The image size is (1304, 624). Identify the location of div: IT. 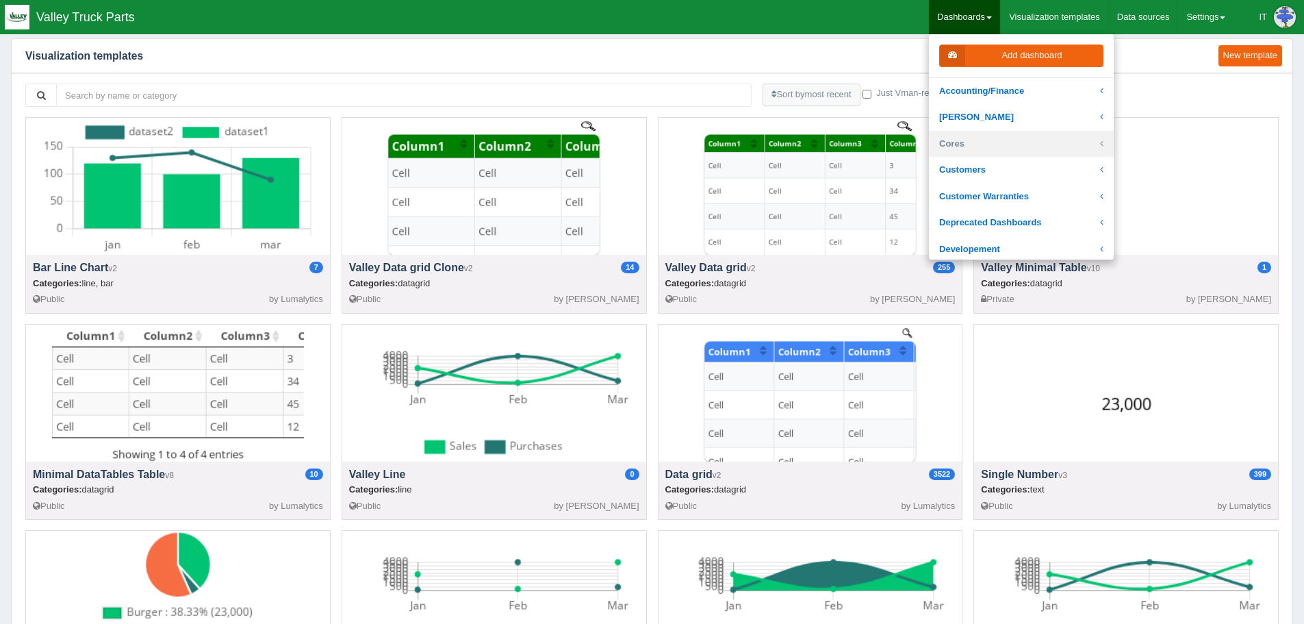
(1263, 17).